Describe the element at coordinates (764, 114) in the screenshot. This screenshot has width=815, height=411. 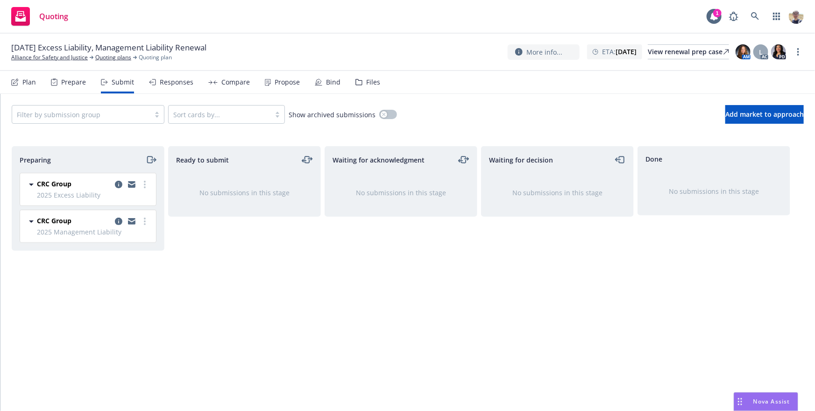
I see `button: Add market to approach` at that location.